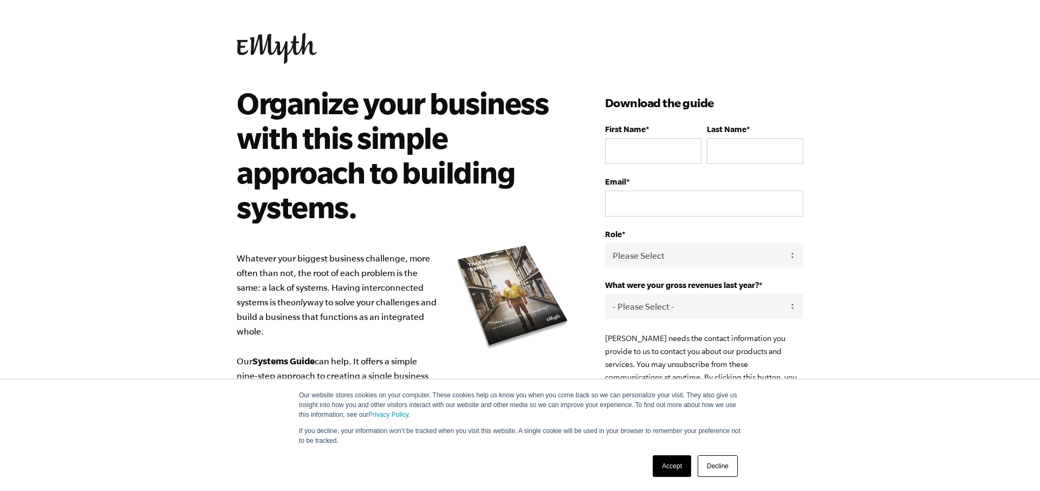  What do you see at coordinates (615, 181) in the screenshot?
I see `span: Email` at bounding box center [615, 181].